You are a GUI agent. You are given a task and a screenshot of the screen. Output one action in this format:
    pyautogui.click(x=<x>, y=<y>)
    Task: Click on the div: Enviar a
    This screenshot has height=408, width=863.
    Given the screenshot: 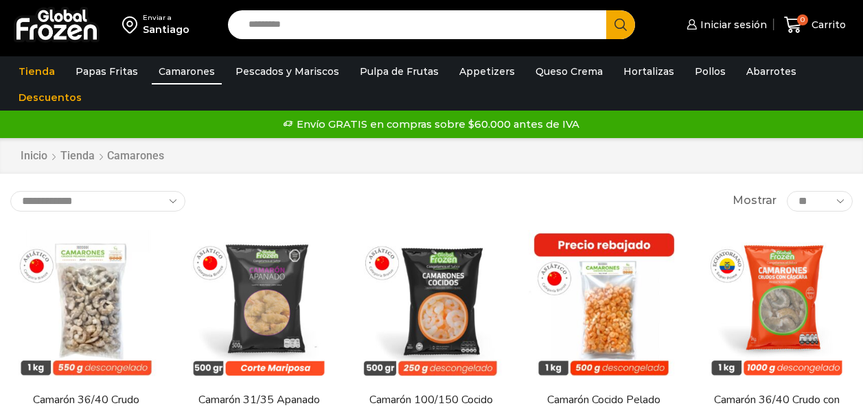 What is the action you would take?
    pyautogui.click(x=166, y=18)
    